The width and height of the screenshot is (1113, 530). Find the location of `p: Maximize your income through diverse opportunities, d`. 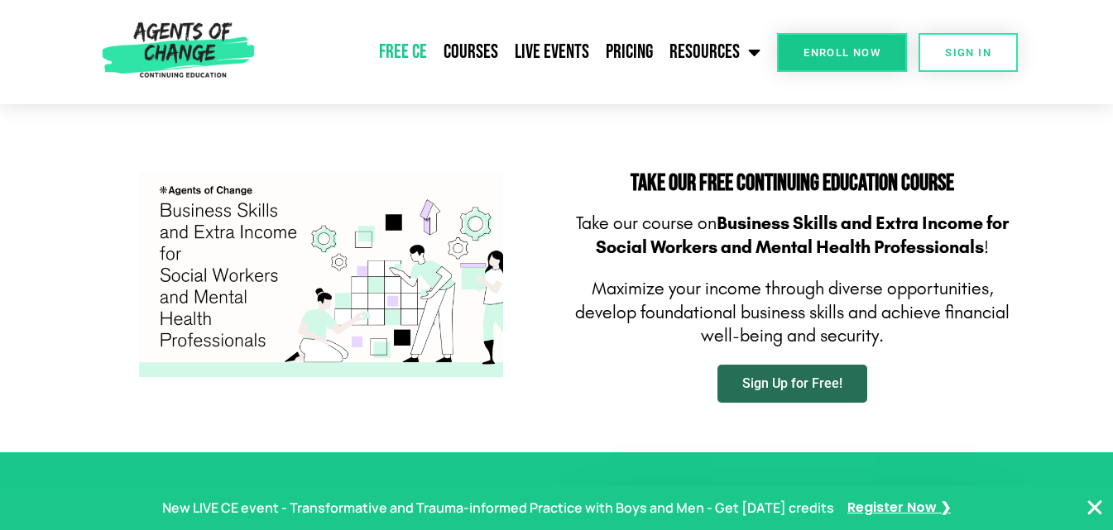

p: Maximize your income through diverse opportunities, d is located at coordinates (793, 313).